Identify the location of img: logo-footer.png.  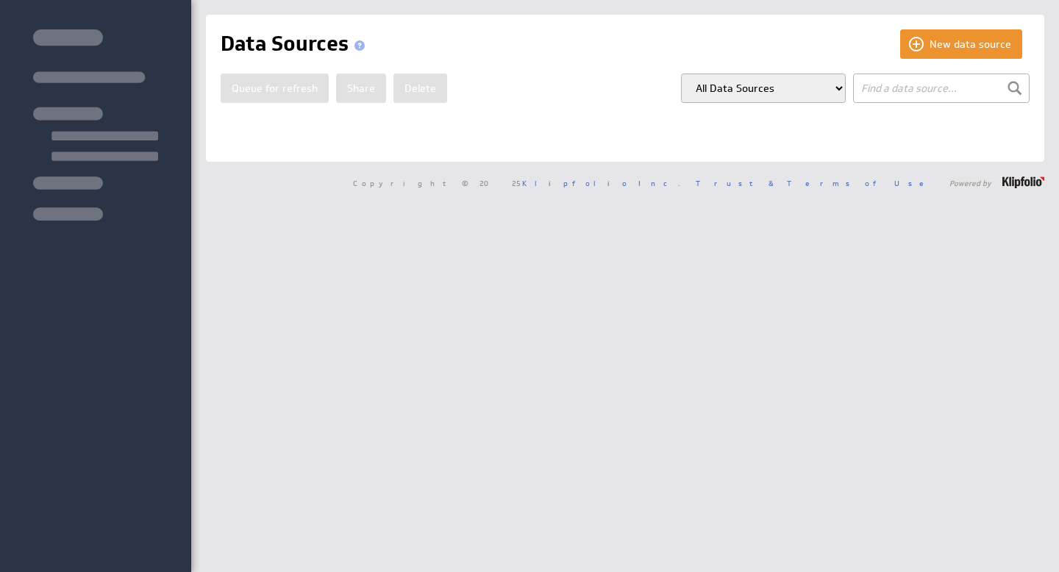
(1023, 182).